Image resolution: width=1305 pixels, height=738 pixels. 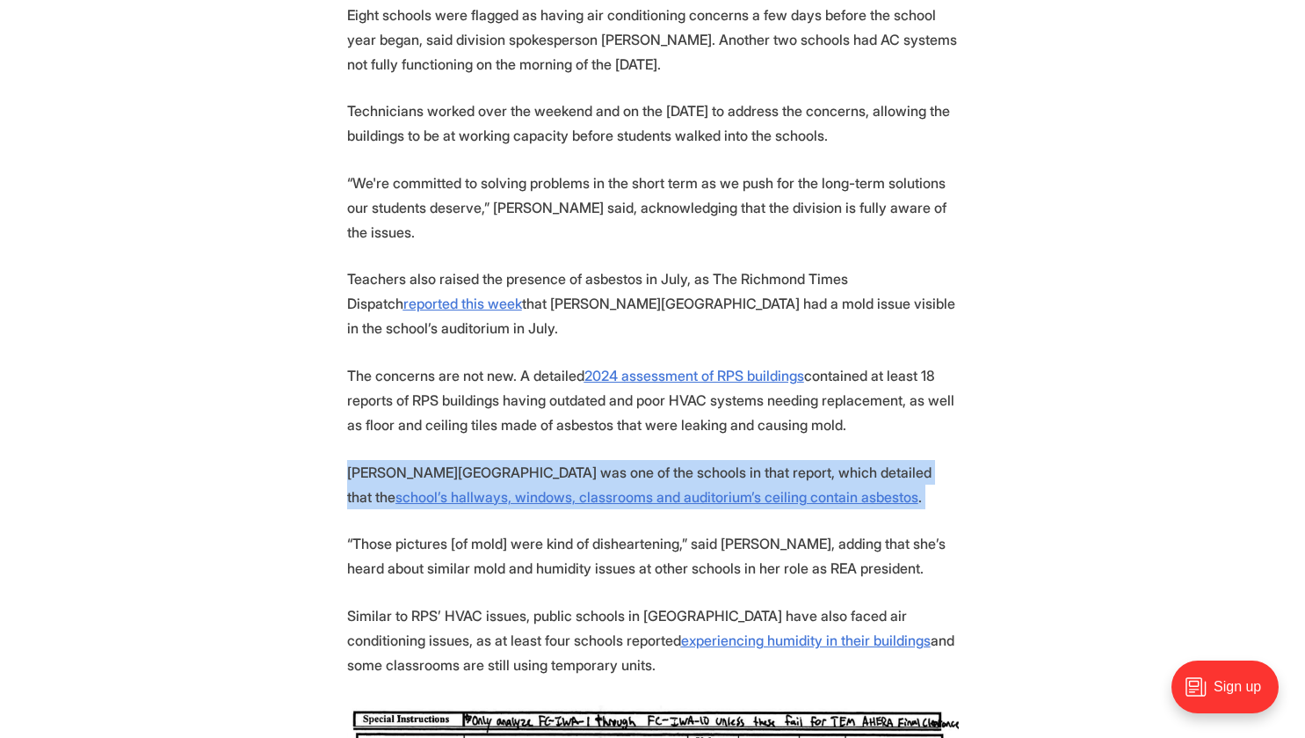 What do you see at coordinates (462, 303) in the screenshot?
I see `u: reported this week` at bounding box center [462, 303].